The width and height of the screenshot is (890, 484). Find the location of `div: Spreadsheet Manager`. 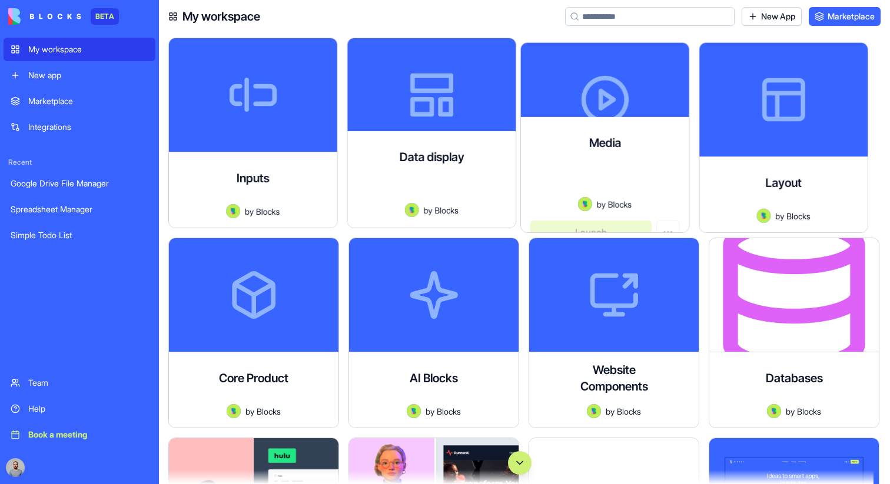

div: Spreadsheet Manager is located at coordinates (79, 210).